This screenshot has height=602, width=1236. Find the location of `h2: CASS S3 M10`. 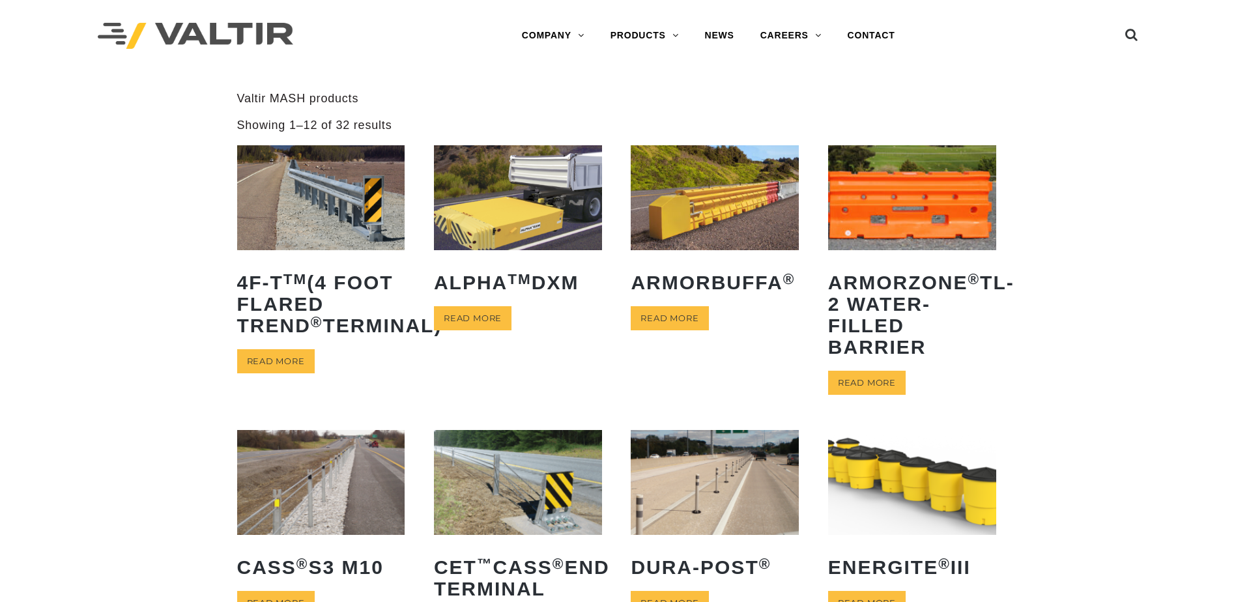

h2: CASS S3 M10 is located at coordinates (321, 567).